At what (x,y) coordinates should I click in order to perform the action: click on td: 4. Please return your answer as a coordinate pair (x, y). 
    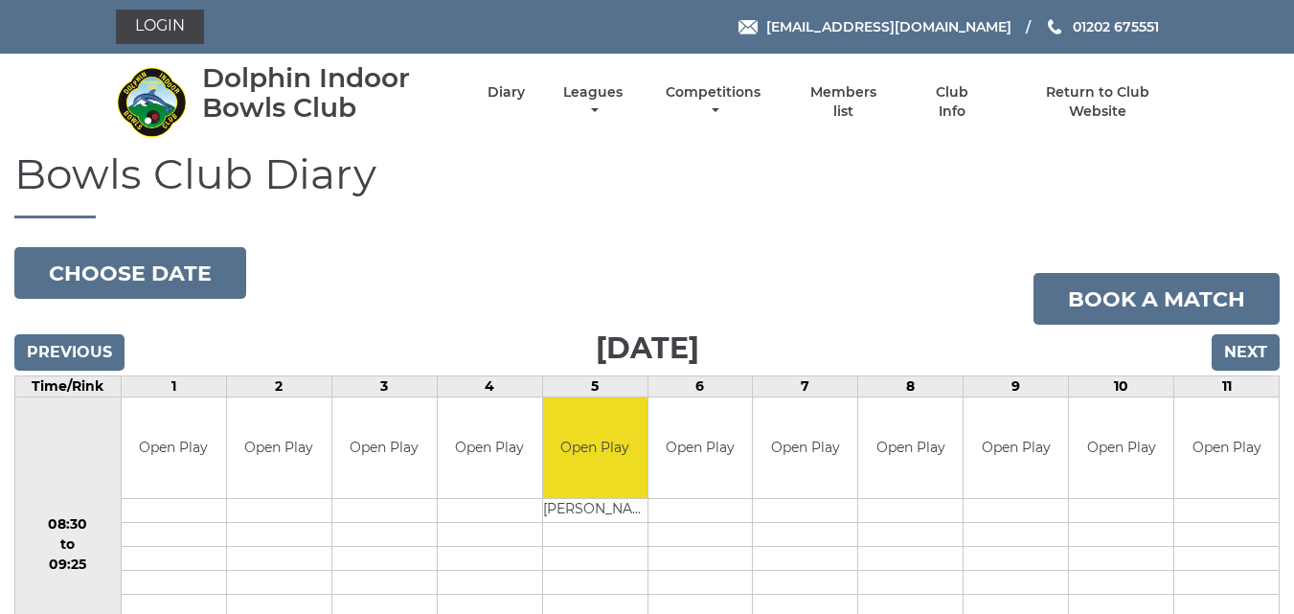
    Looking at the image, I should click on (489, 387).